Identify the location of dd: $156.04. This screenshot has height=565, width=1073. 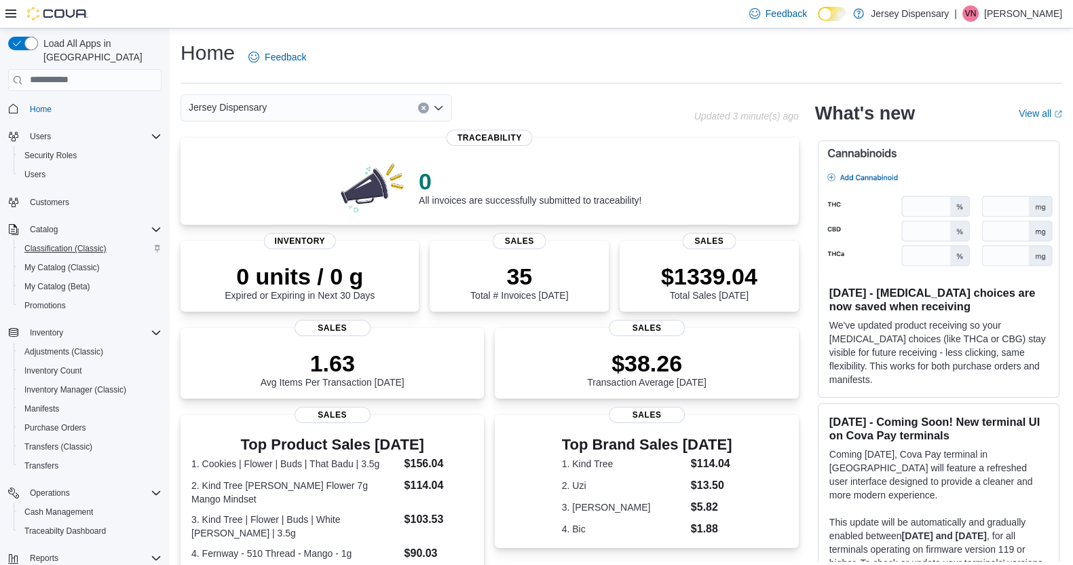
(439, 464).